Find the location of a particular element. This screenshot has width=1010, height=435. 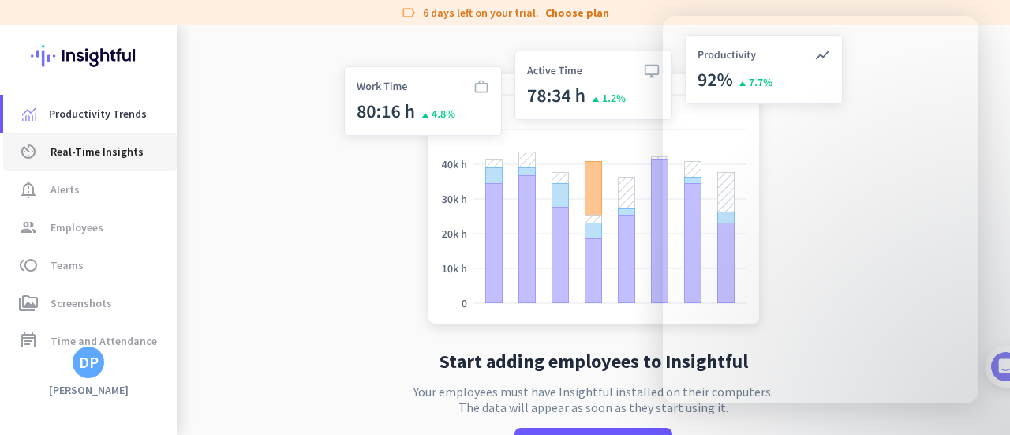

a: event_noteTime and Attendance is located at coordinates (90, 341).